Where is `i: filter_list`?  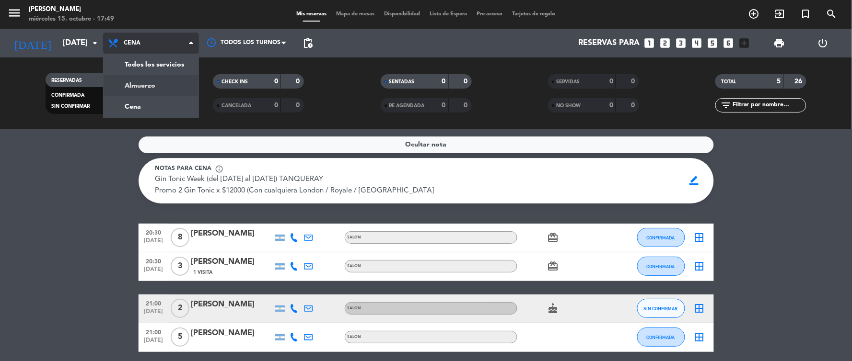
i: filter_list is located at coordinates (726, 105).